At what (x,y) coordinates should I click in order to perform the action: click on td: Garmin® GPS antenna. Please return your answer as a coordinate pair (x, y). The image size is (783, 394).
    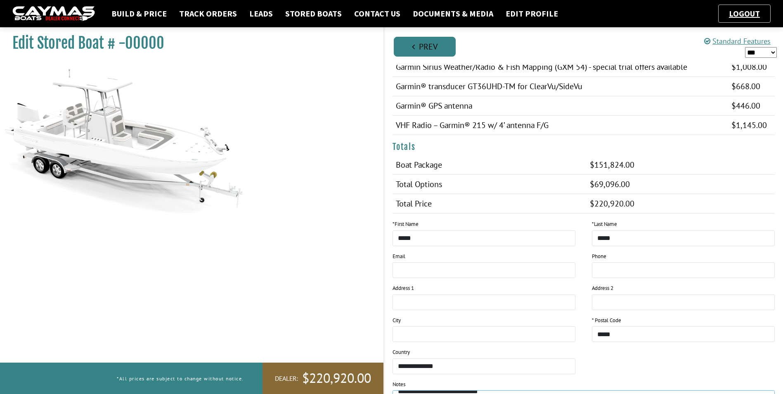
    Looking at the image, I should click on (561, 106).